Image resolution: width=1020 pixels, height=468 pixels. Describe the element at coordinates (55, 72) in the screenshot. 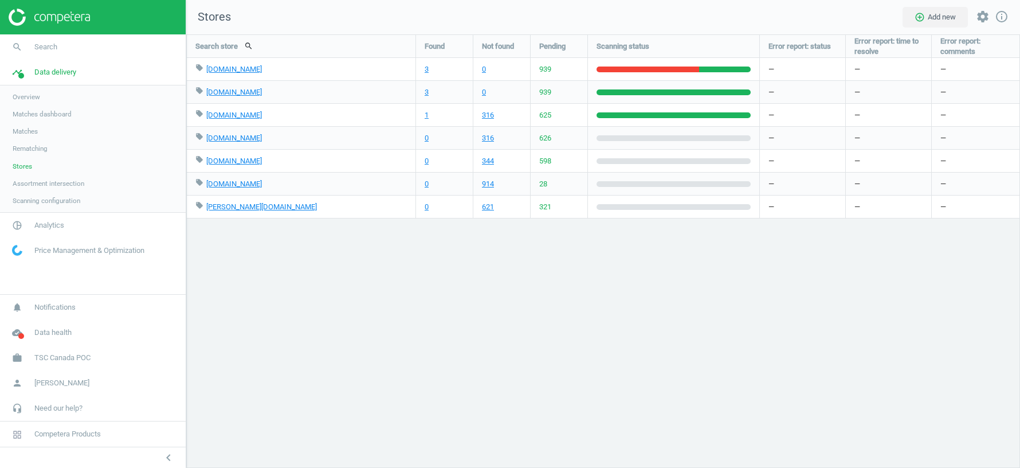

I see `span: Data delivery` at that location.